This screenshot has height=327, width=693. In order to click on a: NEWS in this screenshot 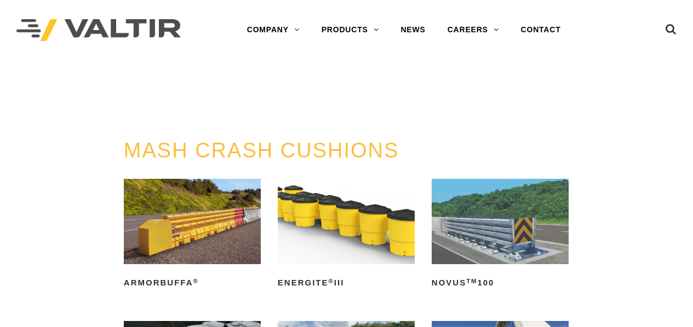, I will do `click(412, 30)`.